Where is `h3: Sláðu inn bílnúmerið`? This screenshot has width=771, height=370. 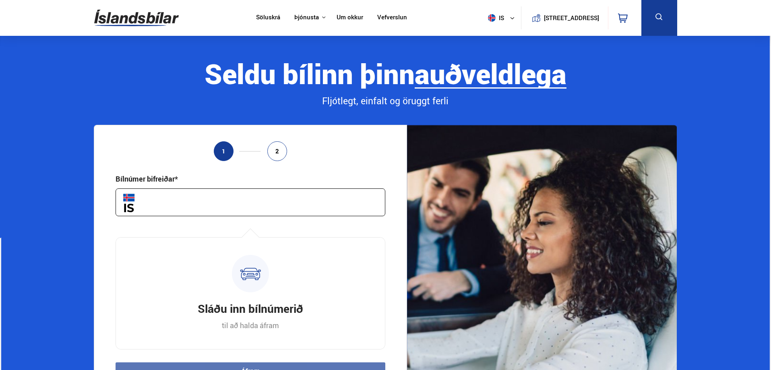 h3: Sláðu inn bílnúmerið is located at coordinates (250, 308).